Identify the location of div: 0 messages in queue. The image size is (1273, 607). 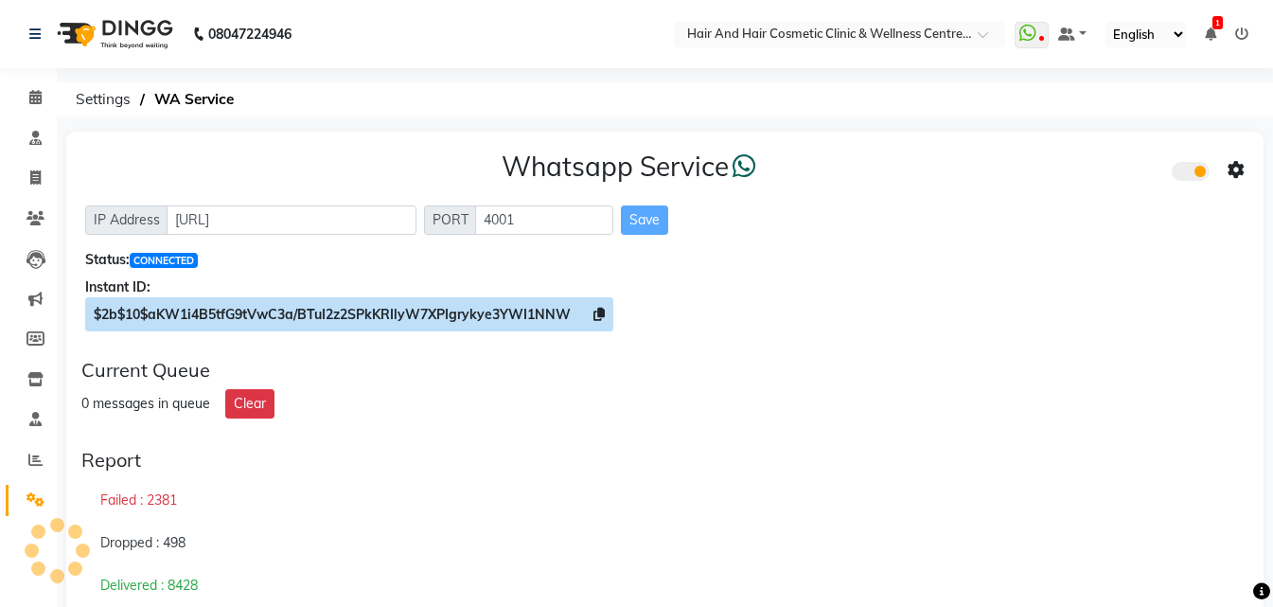
(146, 403).